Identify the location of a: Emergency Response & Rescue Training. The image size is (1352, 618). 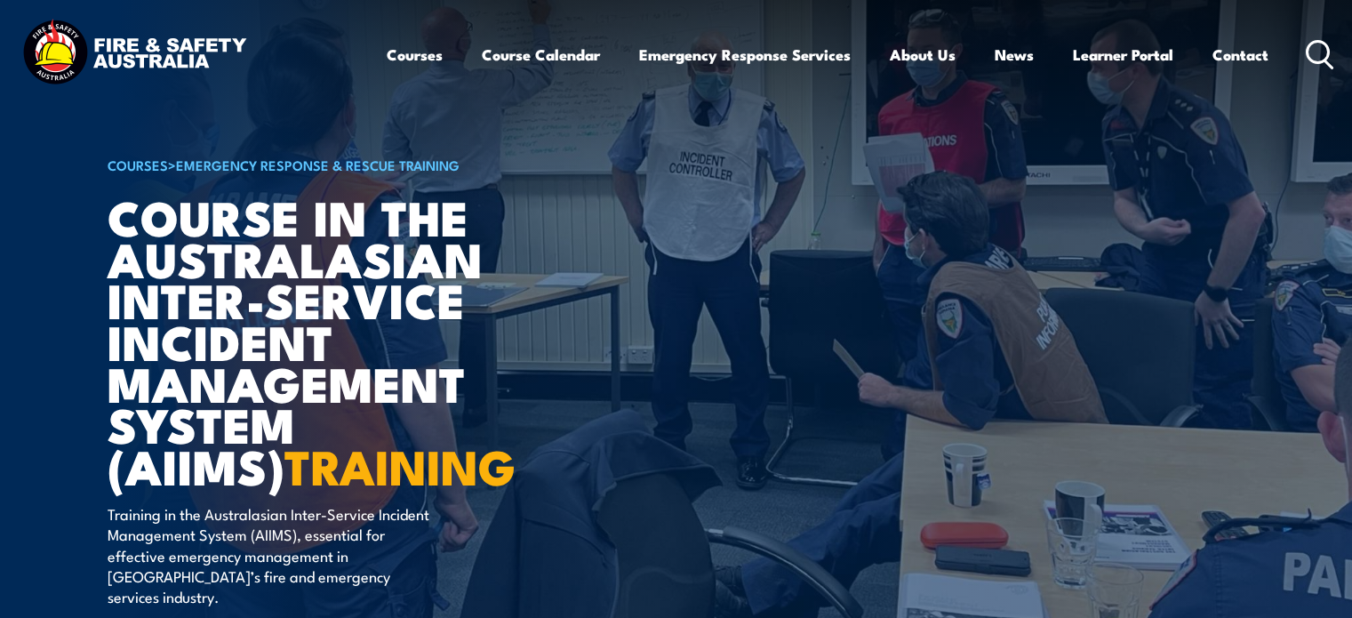
(317, 164).